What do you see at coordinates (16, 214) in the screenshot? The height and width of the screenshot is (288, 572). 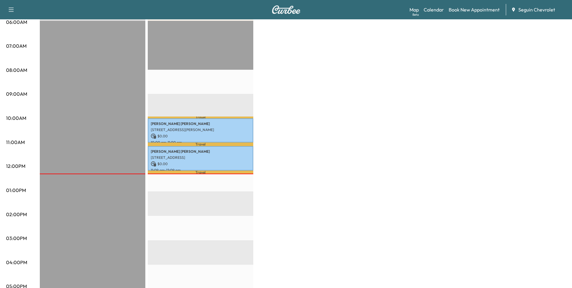 I see `p: 02:00PM` at bounding box center [16, 214].